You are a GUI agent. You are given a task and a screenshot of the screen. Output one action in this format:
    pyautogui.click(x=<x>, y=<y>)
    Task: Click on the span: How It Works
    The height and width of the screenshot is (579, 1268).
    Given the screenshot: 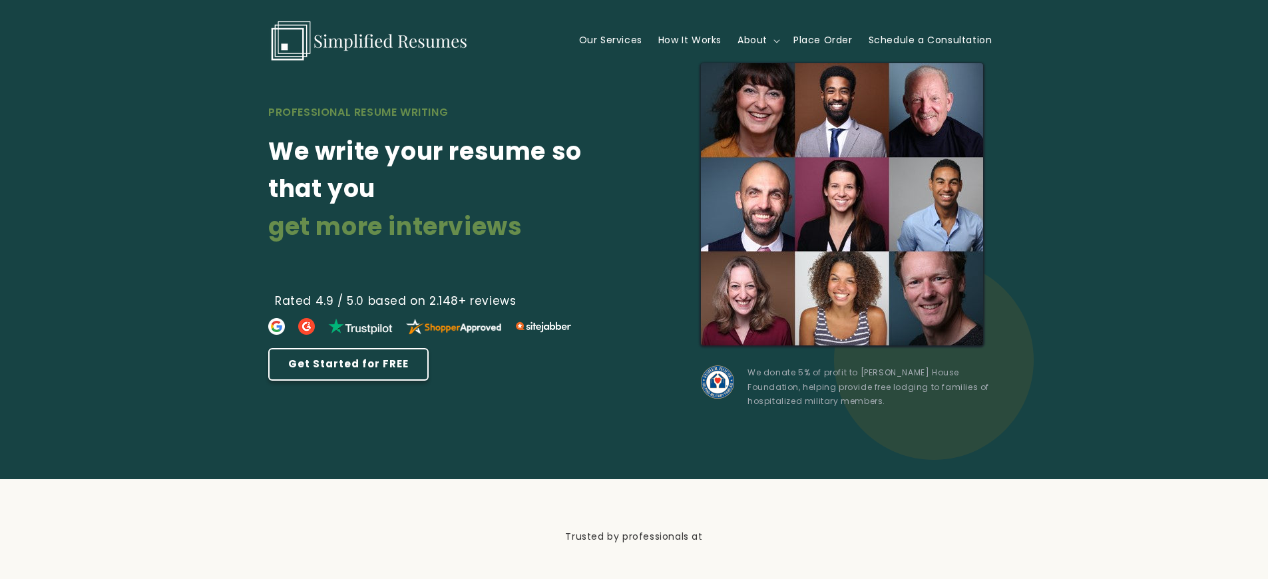 What is the action you would take?
    pyautogui.click(x=690, y=40)
    